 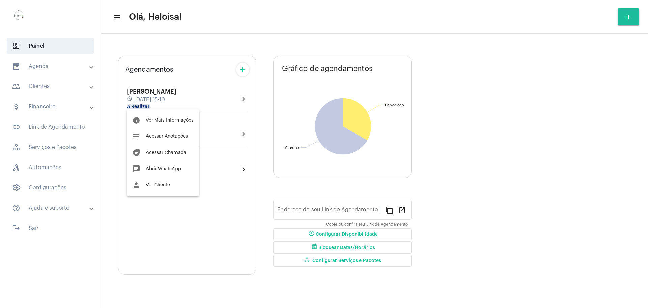 I want to click on span: Abrir WhatsApp, so click(x=163, y=169).